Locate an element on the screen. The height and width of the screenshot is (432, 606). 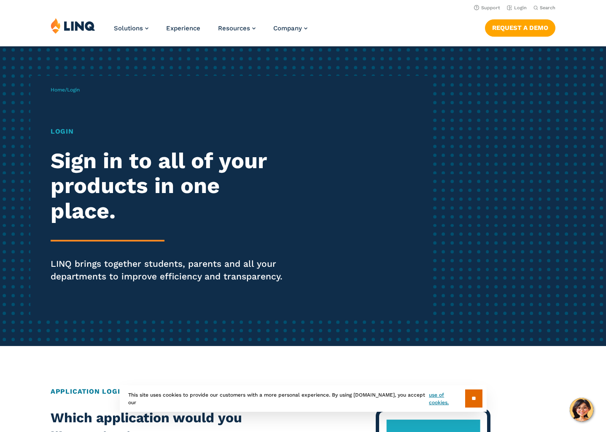
img: LINQ | K‑12 Software is located at coordinates (73, 26).